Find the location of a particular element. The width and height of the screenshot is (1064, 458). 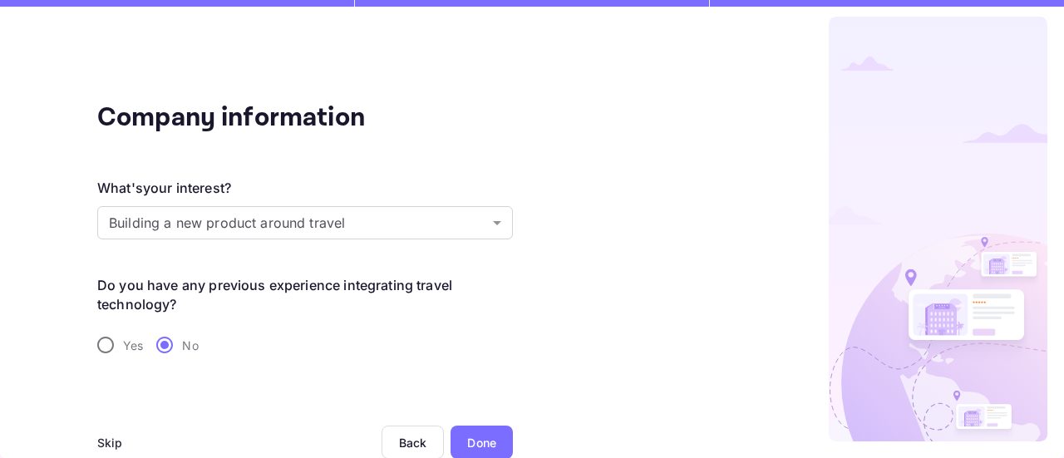

div: Company information is located at coordinates (264, 118).